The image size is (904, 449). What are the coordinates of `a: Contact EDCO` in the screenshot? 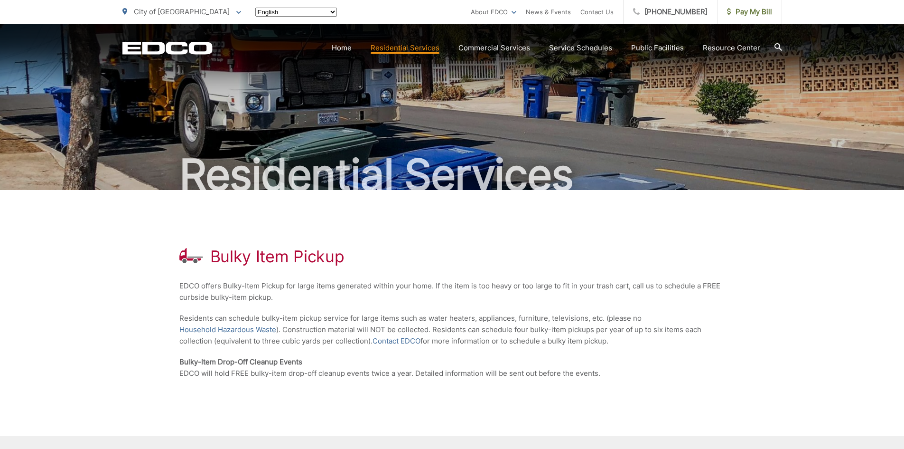 It's located at (396, 341).